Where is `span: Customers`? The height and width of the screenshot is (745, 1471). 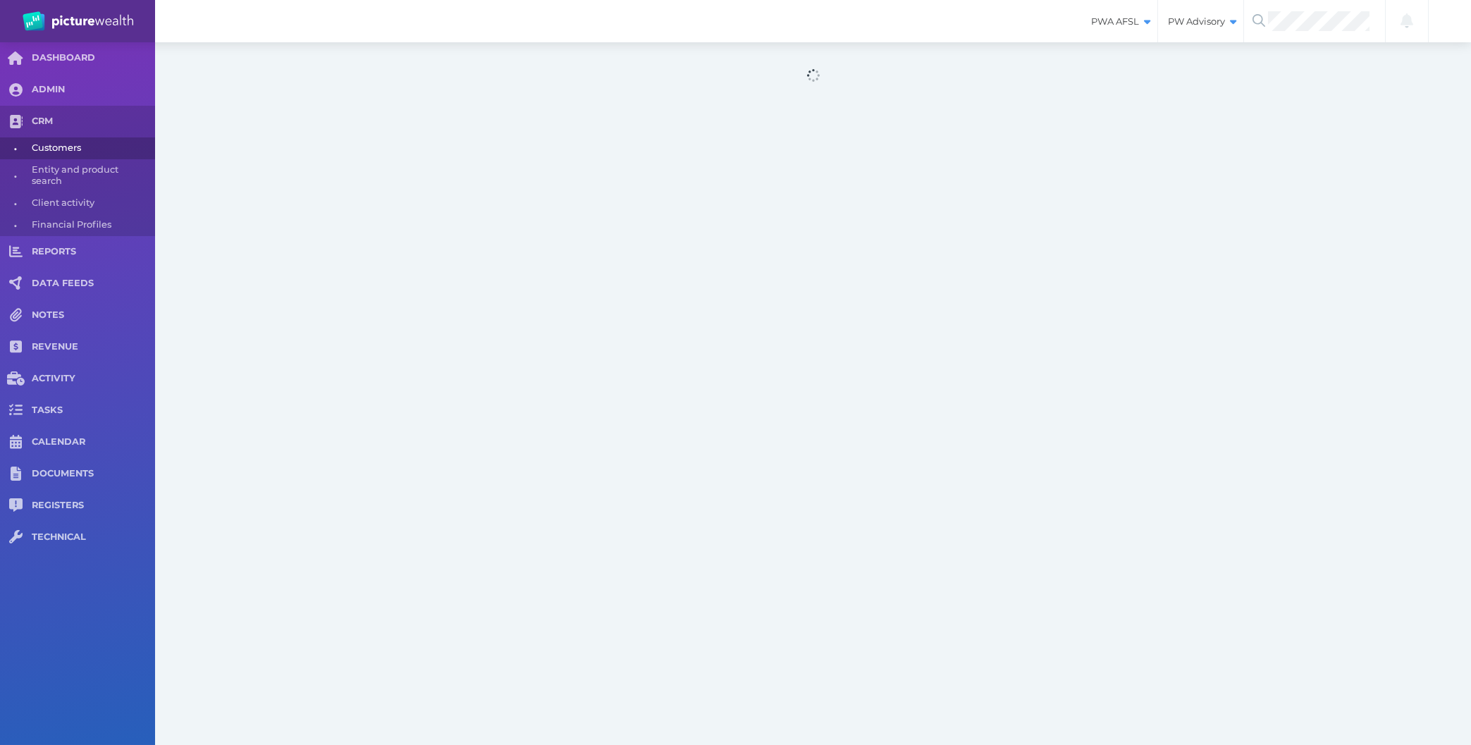 span: Customers is located at coordinates (91, 148).